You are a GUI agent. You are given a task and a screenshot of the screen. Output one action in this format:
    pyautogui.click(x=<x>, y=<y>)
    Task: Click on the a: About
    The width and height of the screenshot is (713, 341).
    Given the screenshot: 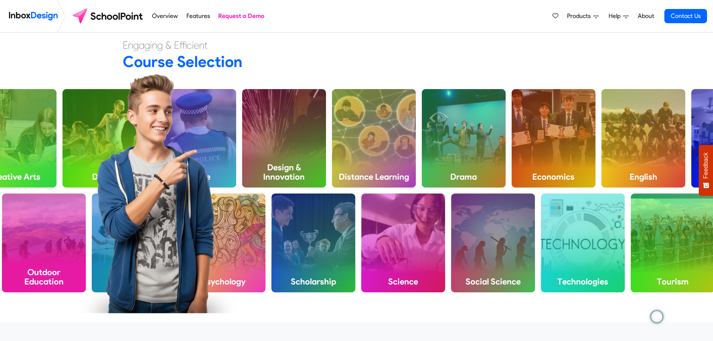 What is the action you would take?
    pyautogui.click(x=645, y=16)
    